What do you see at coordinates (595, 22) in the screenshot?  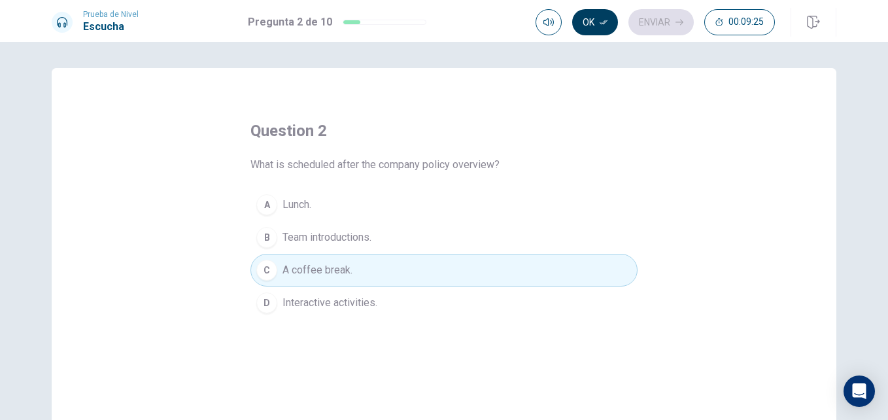 I see `button: Ok` at bounding box center [595, 22].